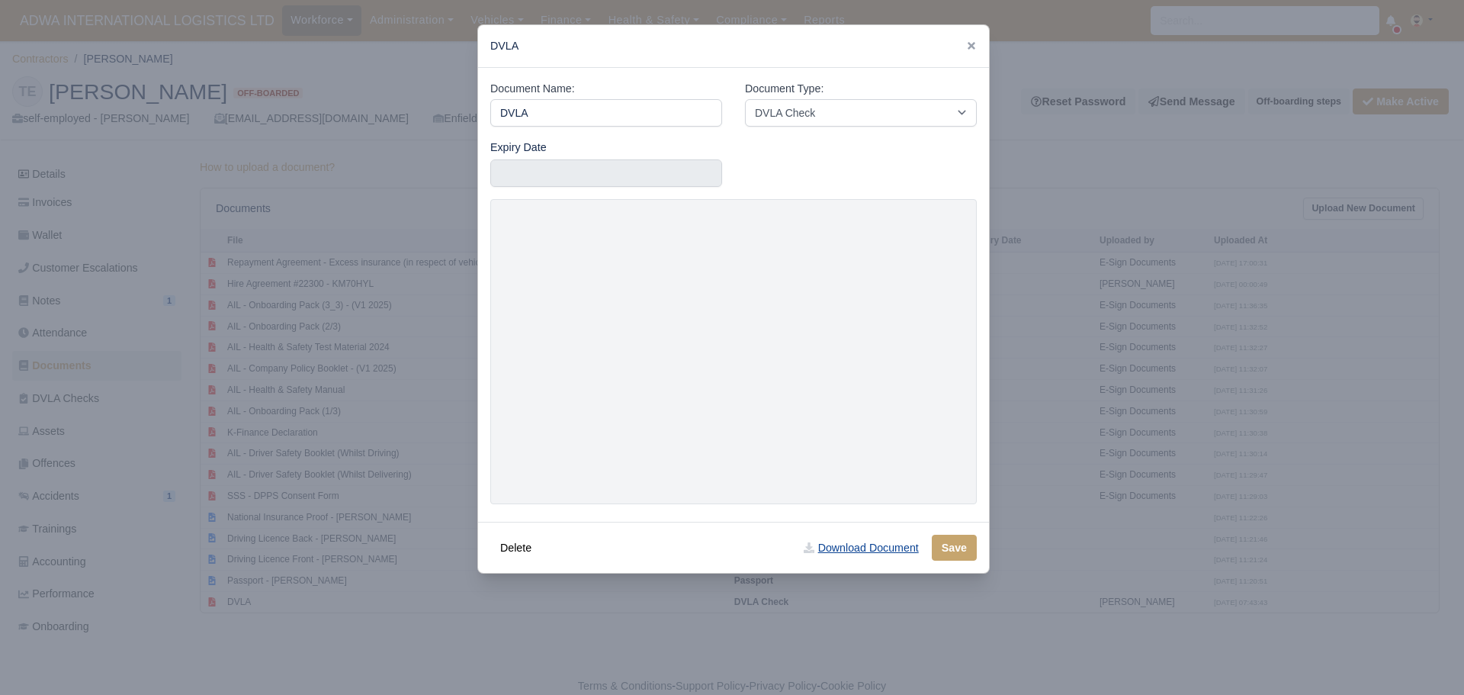  Describe the element at coordinates (954, 547) in the screenshot. I see `button: Save` at that location.